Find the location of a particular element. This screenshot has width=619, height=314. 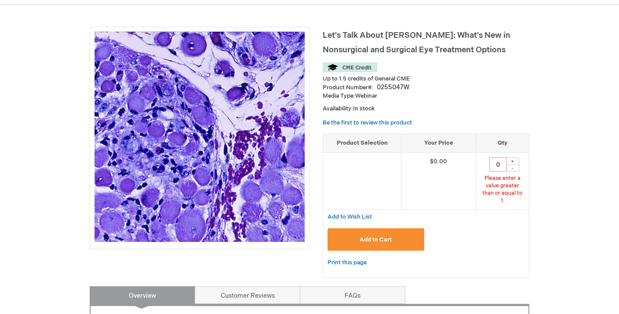

p: Webinar is located at coordinates (426, 96).